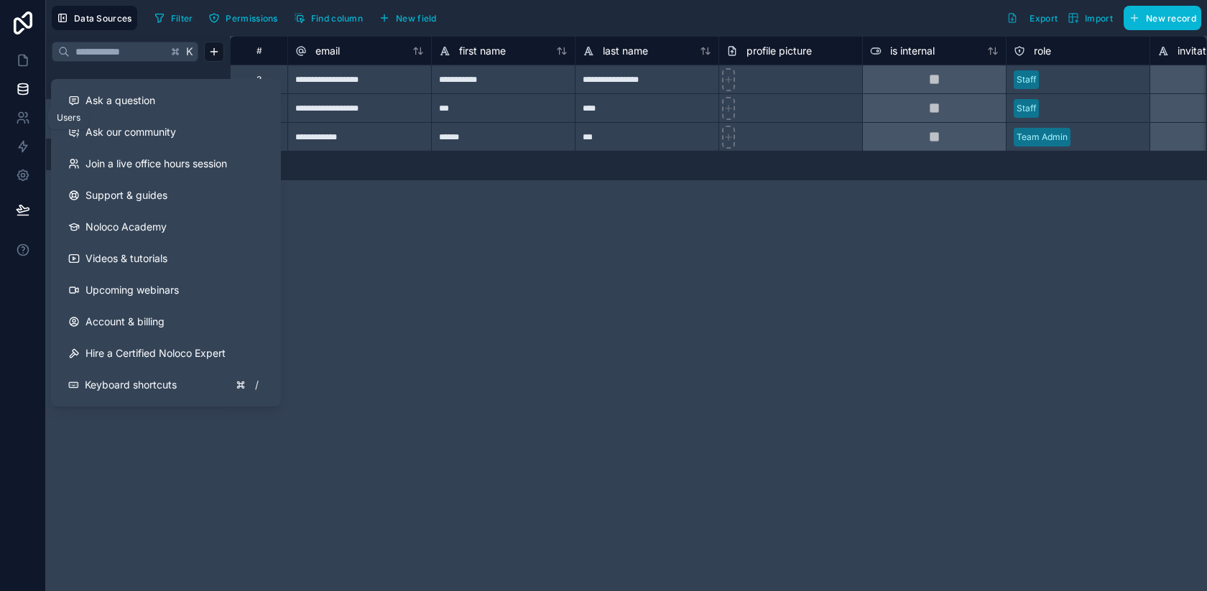  Describe the element at coordinates (407, 18) in the screenshot. I see `button: New field` at that location.